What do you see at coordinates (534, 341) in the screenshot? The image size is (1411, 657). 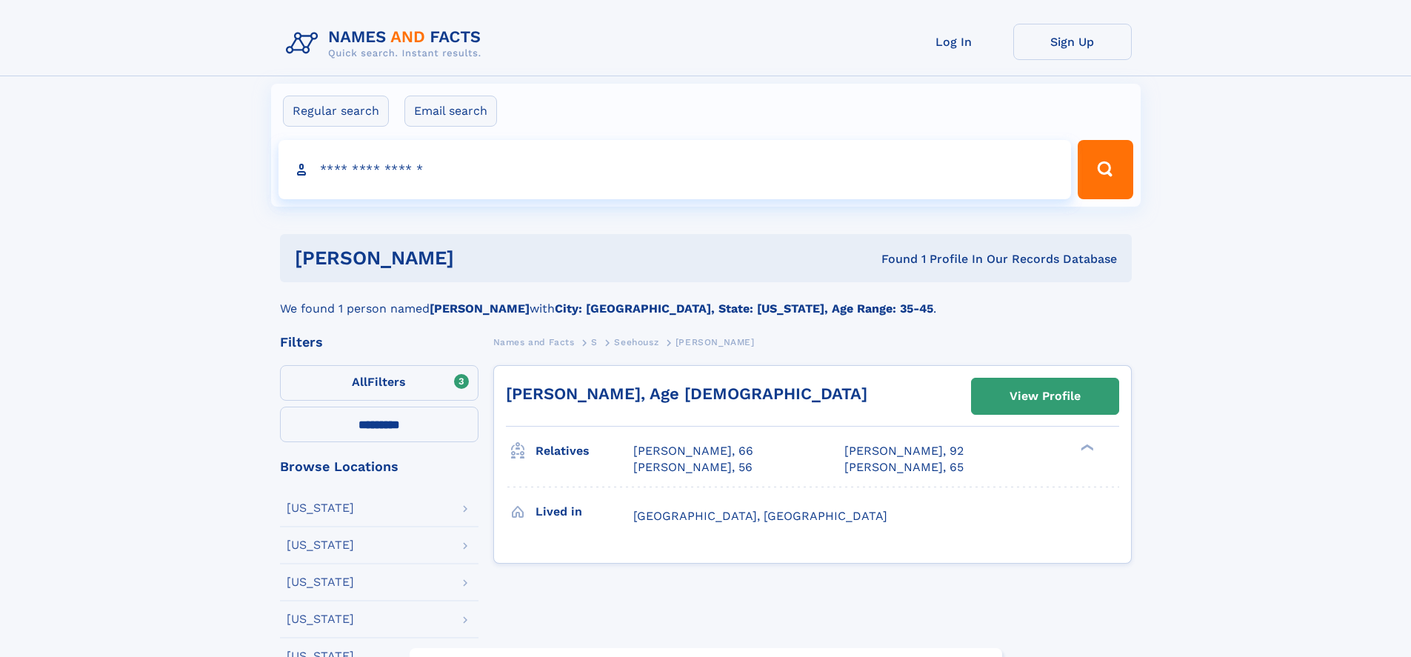 I see `a: Names and Facts` at bounding box center [534, 341].